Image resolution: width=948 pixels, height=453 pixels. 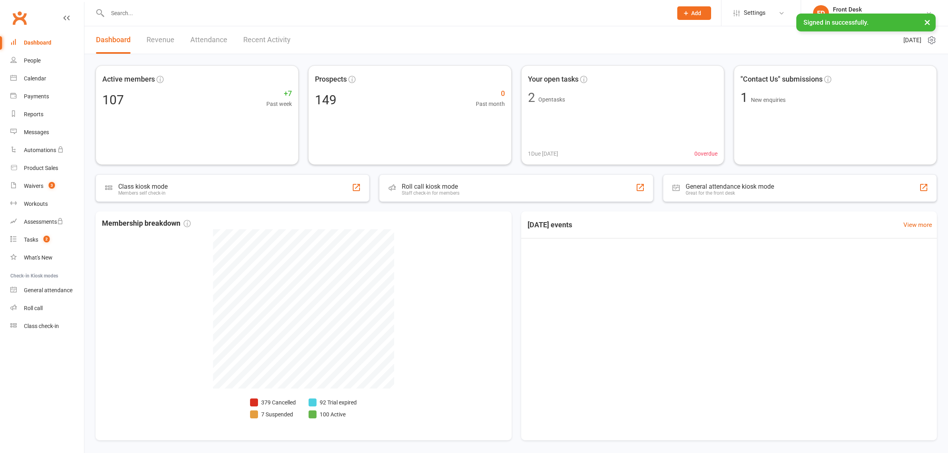 I want to click on span: Membership breakdown, so click(x=146, y=223).